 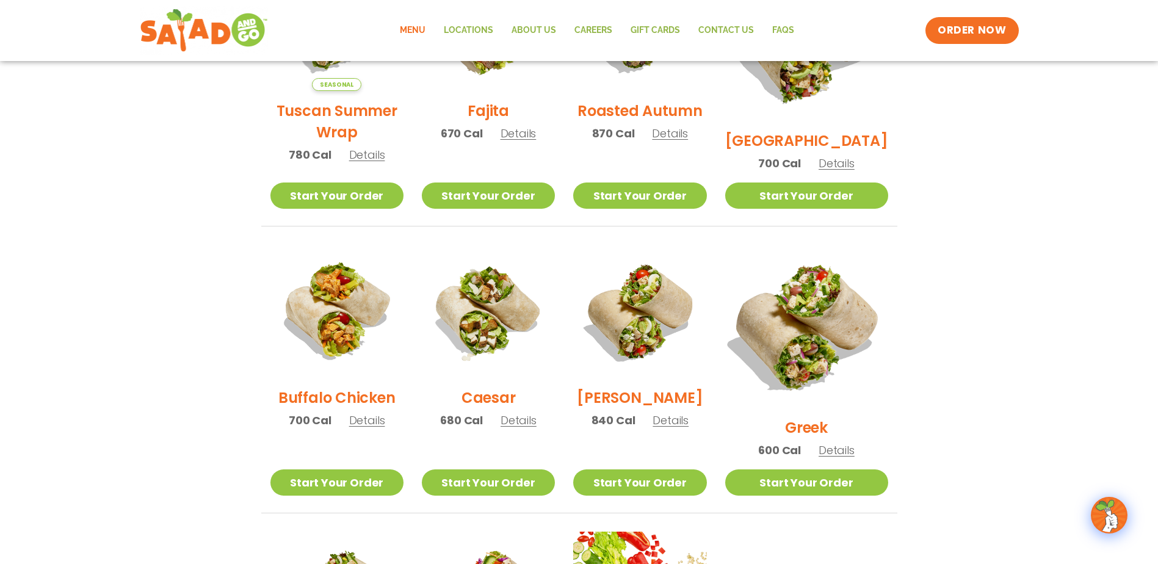 I want to click on span: 780 Cal, so click(x=310, y=154).